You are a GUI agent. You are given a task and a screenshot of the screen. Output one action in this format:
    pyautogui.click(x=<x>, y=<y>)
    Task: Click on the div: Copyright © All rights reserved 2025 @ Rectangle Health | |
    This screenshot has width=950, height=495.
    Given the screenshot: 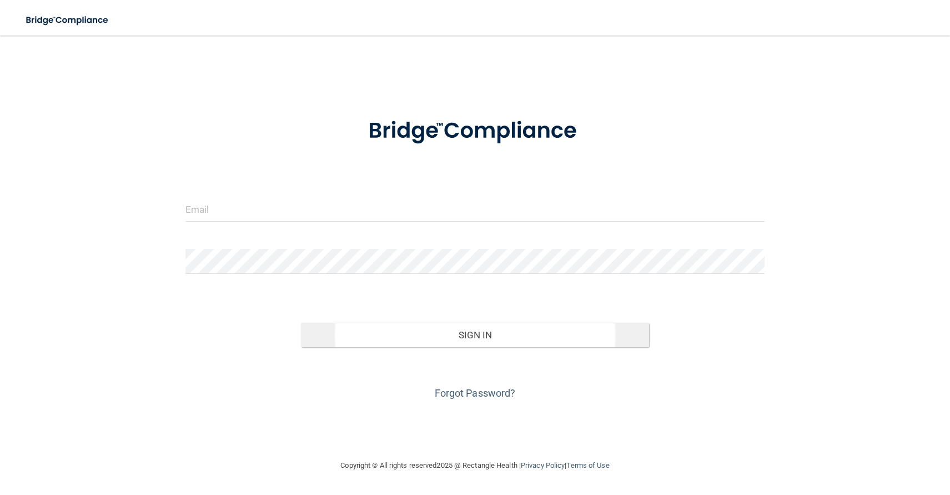 What is the action you would take?
    pyautogui.click(x=475, y=465)
    